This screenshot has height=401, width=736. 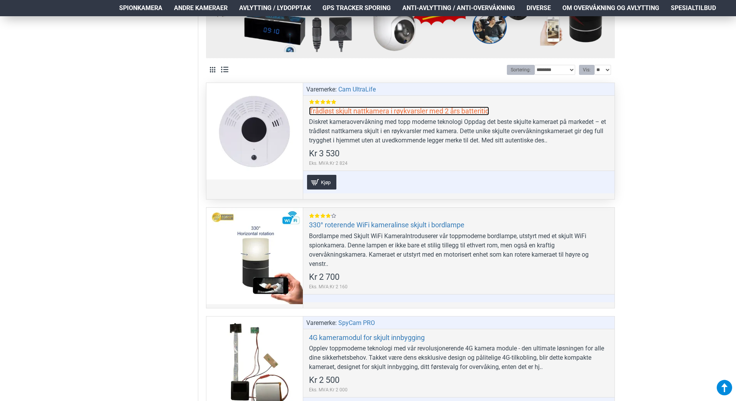 What do you see at coordinates (459, 131) in the screenshot?
I see `div: Diskret kameraovervåkning med topp moderne teknologi Oppdag det beste skjulte kameraet på markede...` at bounding box center [459, 131].